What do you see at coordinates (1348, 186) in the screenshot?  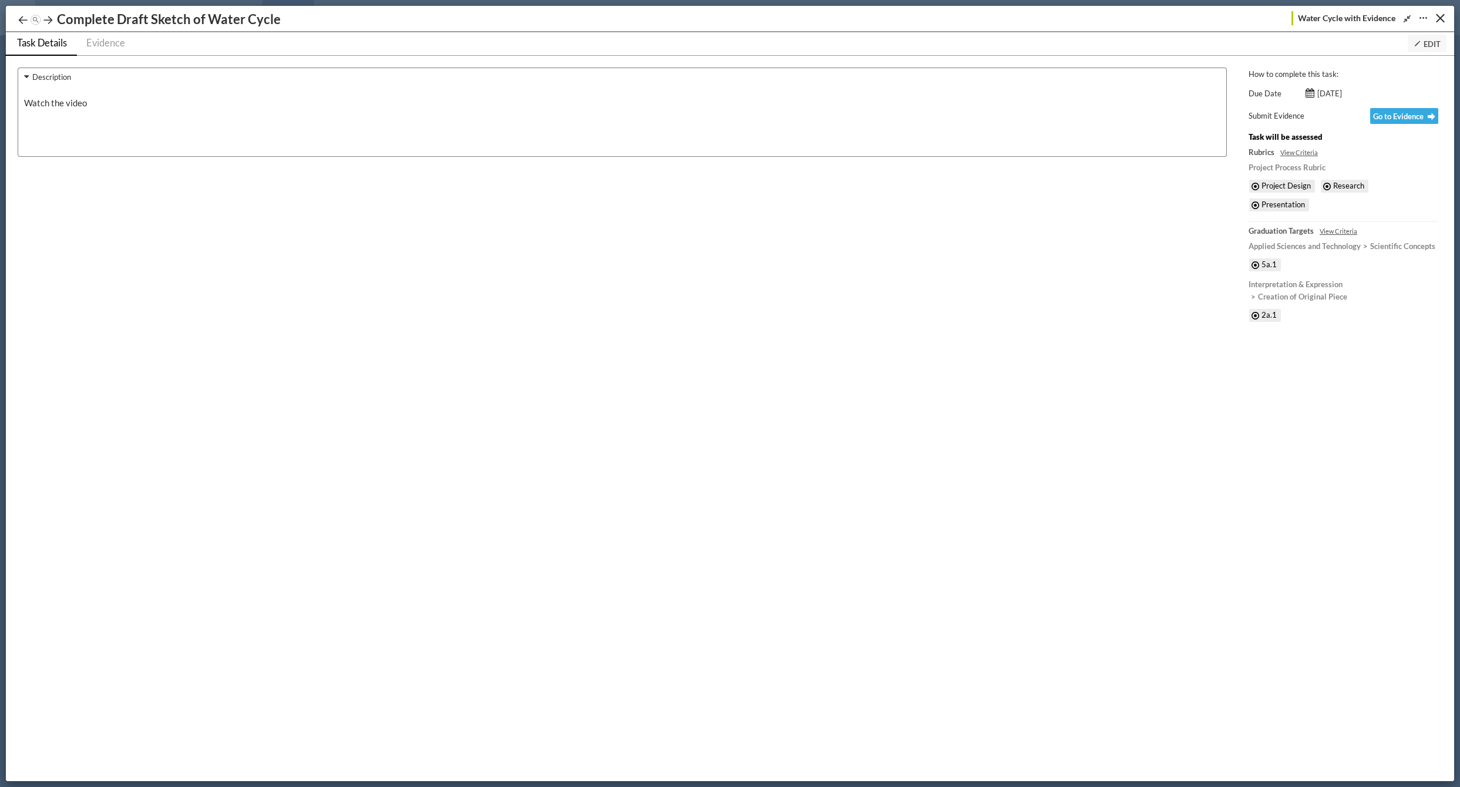 I see `span: Research` at bounding box center [1348, 186].